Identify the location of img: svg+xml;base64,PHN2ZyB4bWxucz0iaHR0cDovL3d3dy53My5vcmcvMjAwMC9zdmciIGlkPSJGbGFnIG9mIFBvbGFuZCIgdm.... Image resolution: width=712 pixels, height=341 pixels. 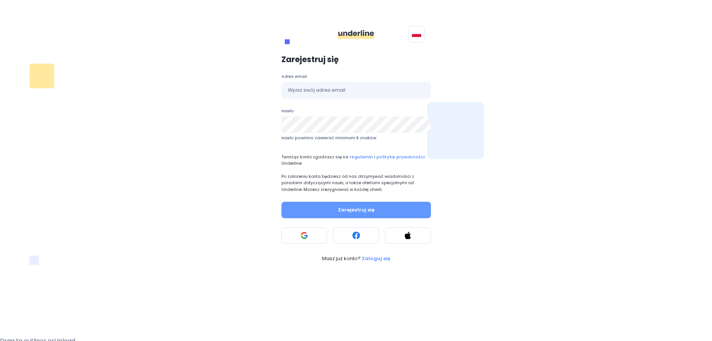
(417, 34).